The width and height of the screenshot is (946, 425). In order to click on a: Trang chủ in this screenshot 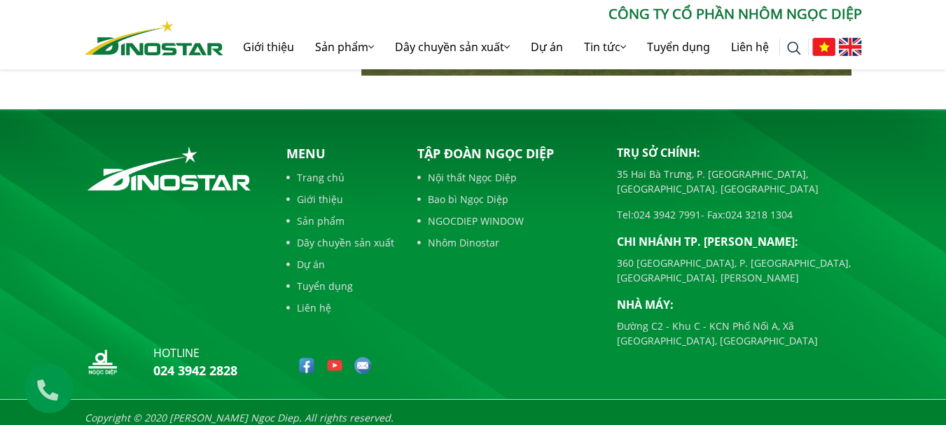, I will do `click(340, 177)`.